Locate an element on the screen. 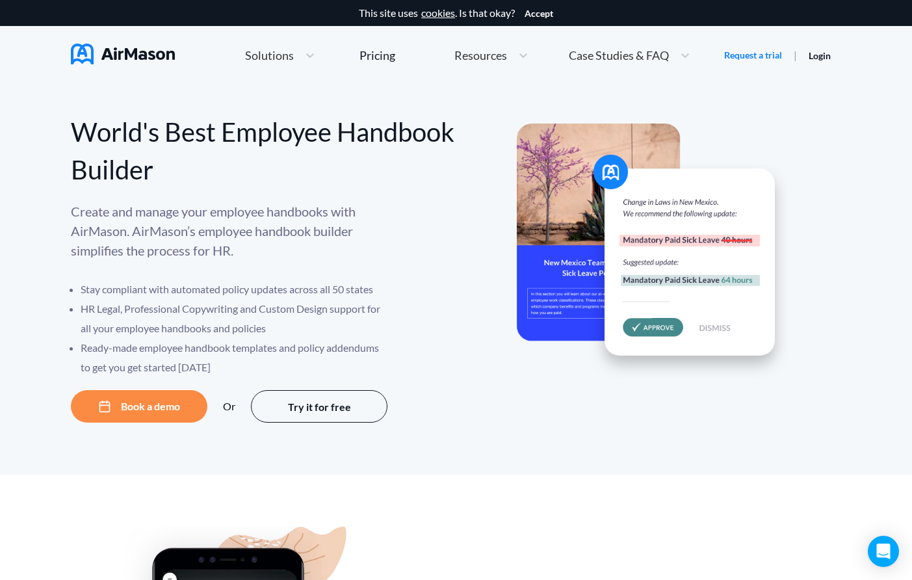 The image size is (912, 580). span: Resources is located at coordinates (480, 55).